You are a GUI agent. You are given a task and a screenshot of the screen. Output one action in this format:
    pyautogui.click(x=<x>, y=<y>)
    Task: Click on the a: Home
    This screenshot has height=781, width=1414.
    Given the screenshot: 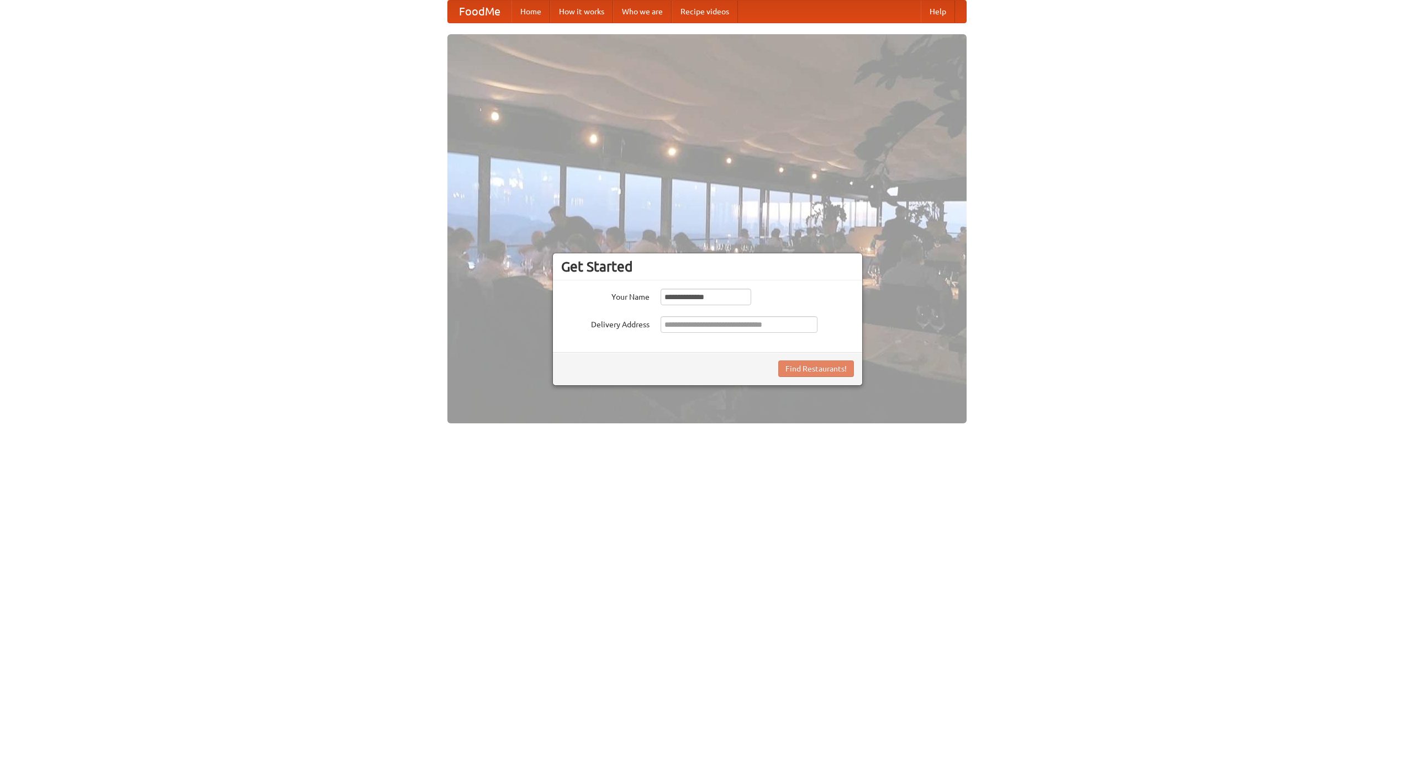 What is the action you would take?
    pyautogui.click(x=531, y=12)
    